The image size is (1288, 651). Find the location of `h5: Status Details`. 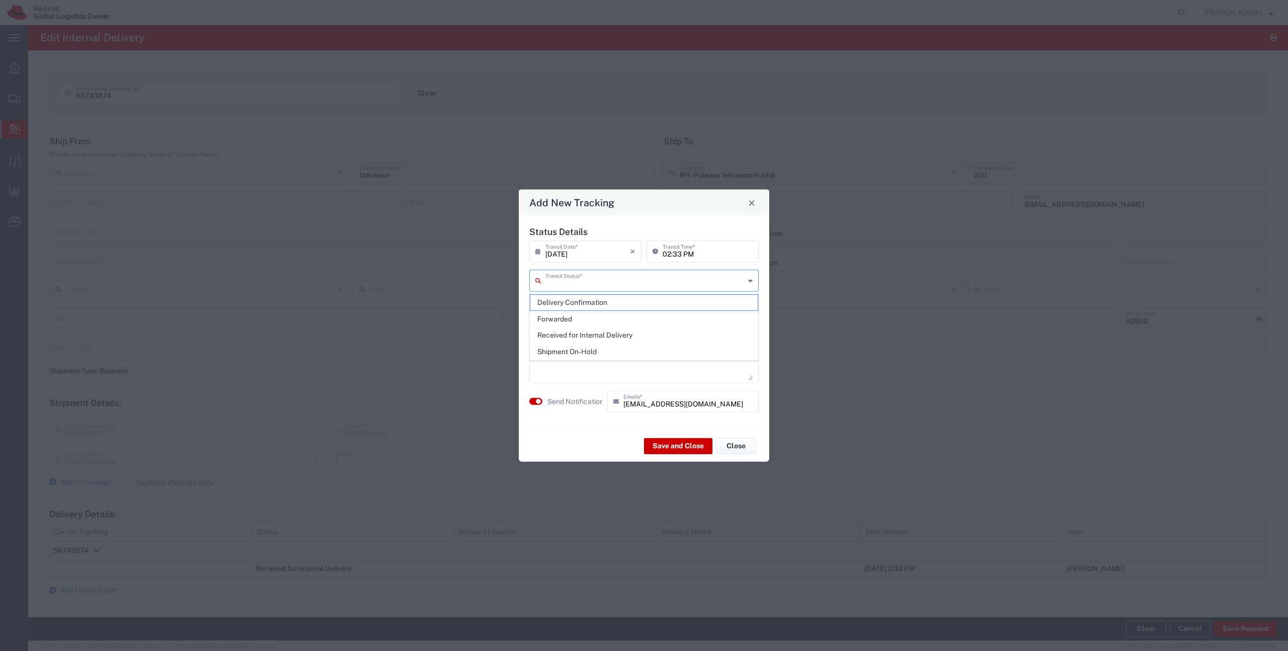

h5: Status Details is located at coordinates (644, 231).